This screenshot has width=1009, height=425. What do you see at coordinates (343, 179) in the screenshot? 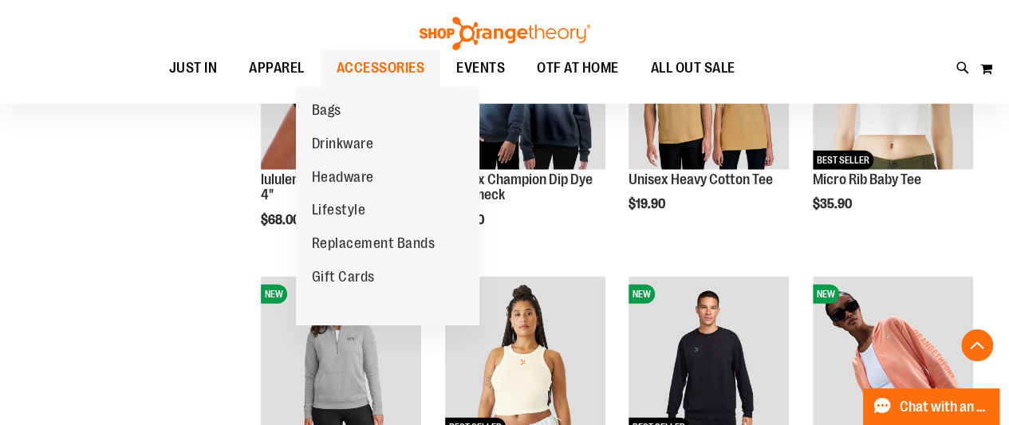
I see `span: Headware` at bounding box center [343, 179].